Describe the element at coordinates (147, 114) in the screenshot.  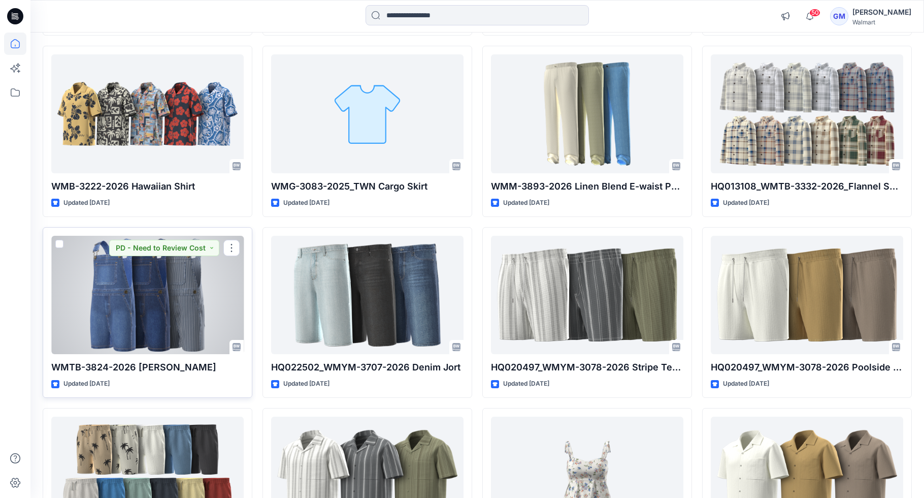
I see `a: WMB-3222-2026 Hawaiian Shirt` at that location.